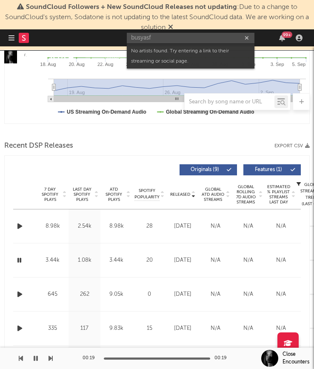 The image size is (314, 369). I want to click on div: Close Encounters, so click(298, 358).